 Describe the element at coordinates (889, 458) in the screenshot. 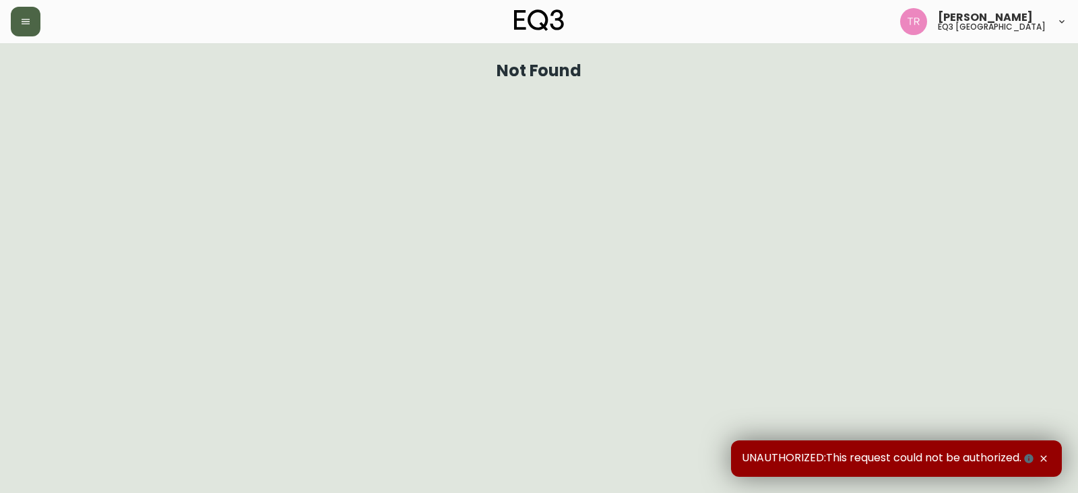

I see `span: UNAUTHORIZED:This request could not be authorized.` at that location.